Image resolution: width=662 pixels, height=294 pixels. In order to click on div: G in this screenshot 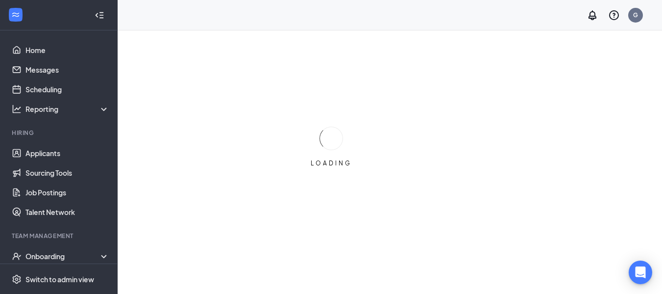, I will do `click(636, 15)`.